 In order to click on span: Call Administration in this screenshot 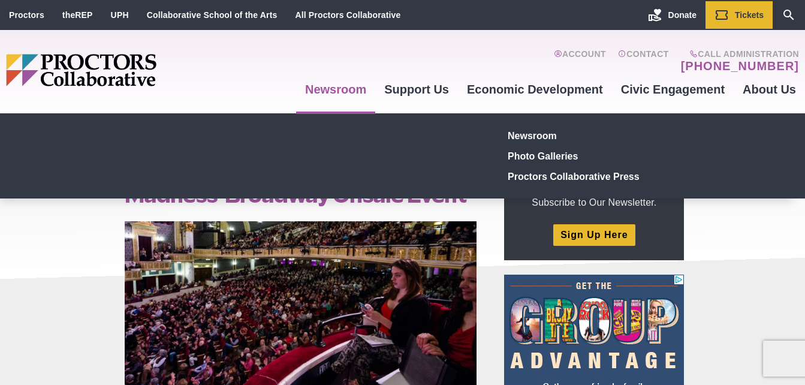, I will do `click(738, 54)`.